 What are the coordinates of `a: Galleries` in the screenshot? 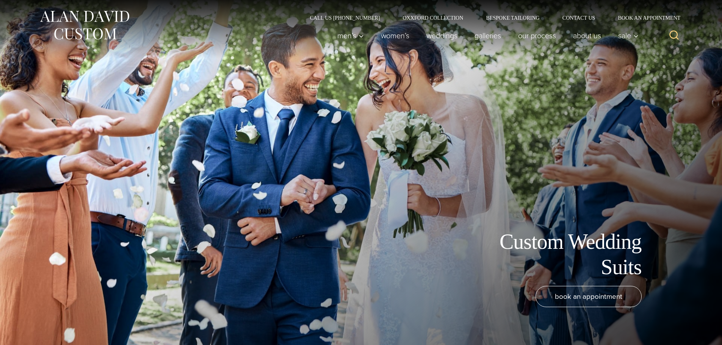 It's located at (487, 36).